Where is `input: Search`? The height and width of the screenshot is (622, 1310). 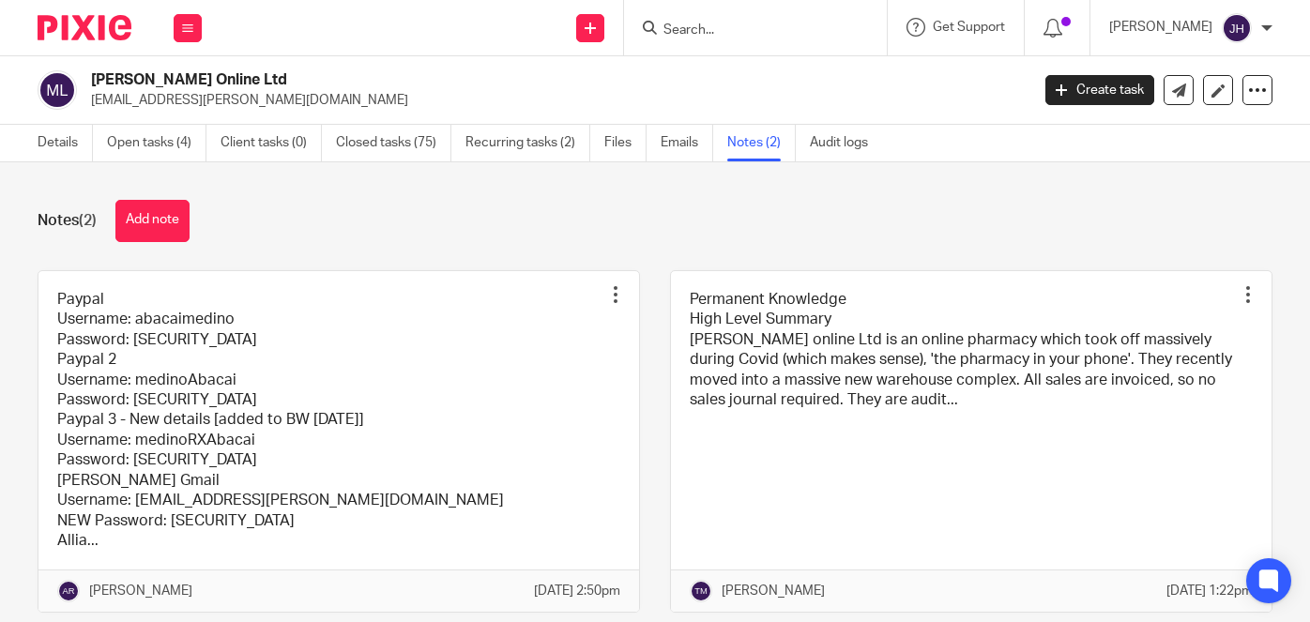
input: Search is located at coordinates (746, 31).